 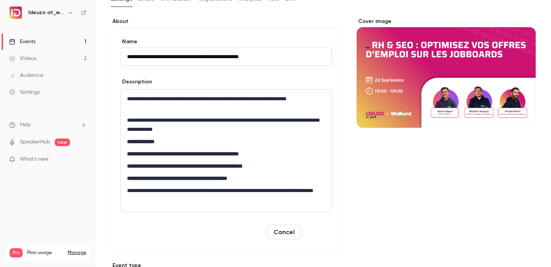 I want to click on a: Manage, so click(x=77, y=253).